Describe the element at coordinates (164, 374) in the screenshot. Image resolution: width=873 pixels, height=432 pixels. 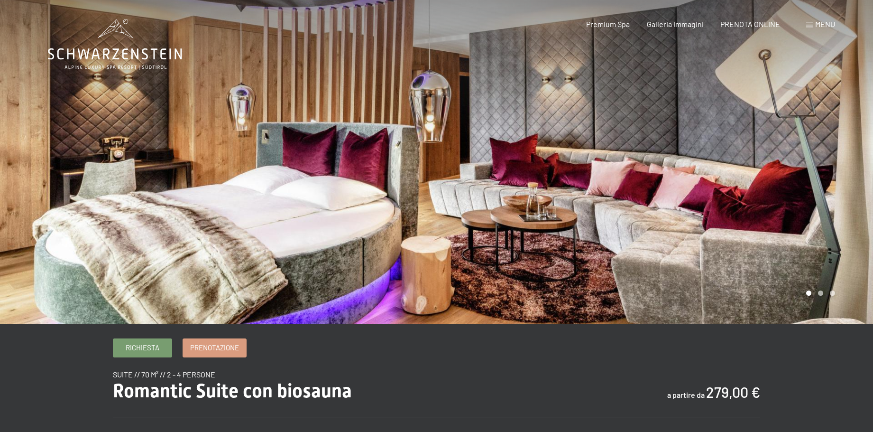
I see `span: suite // 70 m² // 2 - 4 persone` at that location.